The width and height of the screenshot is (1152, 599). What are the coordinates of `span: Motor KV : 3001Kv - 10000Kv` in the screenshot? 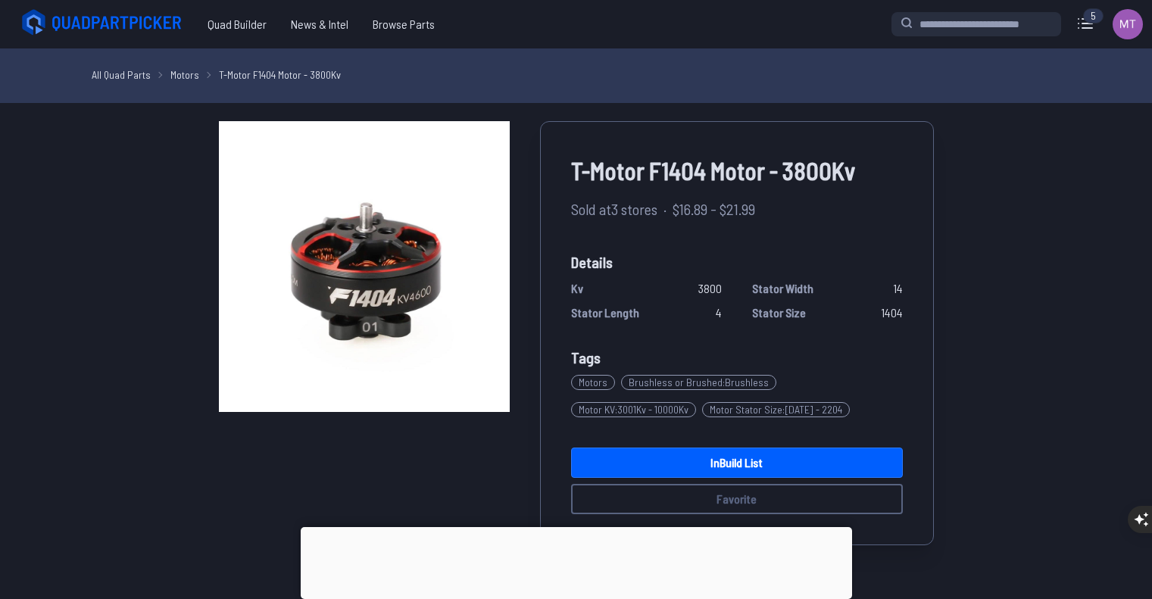 It's located at (633, 410).